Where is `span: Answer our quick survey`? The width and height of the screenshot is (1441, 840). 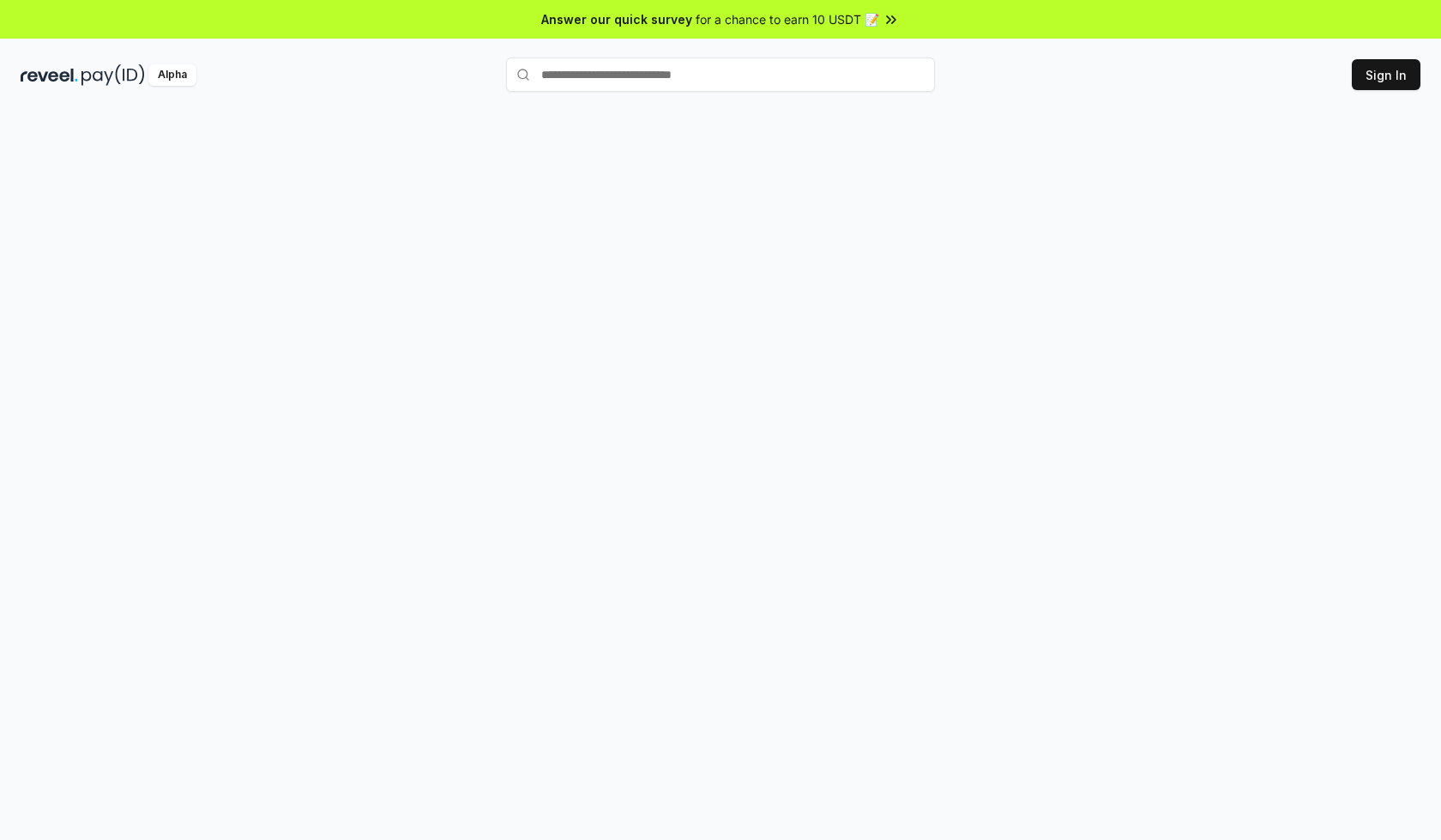
span: Answer our quick survey is located at coordinates (617, 19).